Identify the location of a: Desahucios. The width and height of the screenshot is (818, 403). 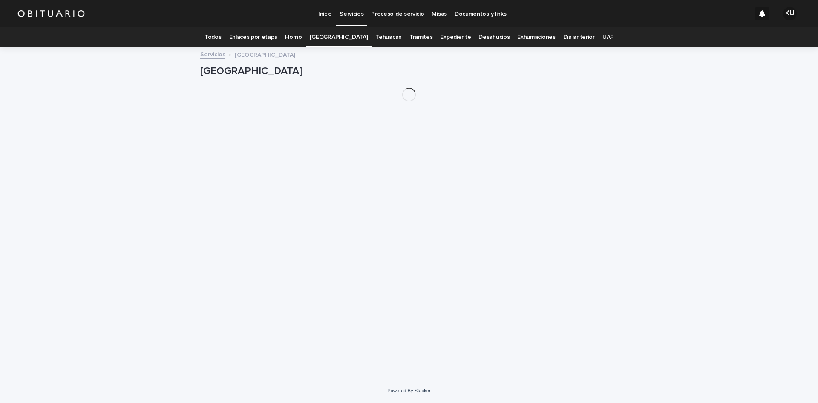
(494, 37).